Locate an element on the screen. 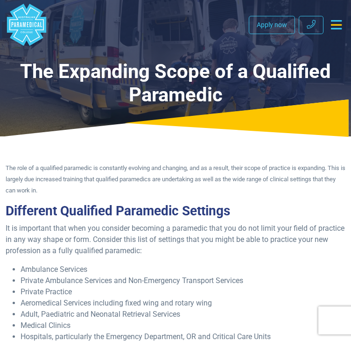  button: Toggle navigation is located at coordinates (336, 25).